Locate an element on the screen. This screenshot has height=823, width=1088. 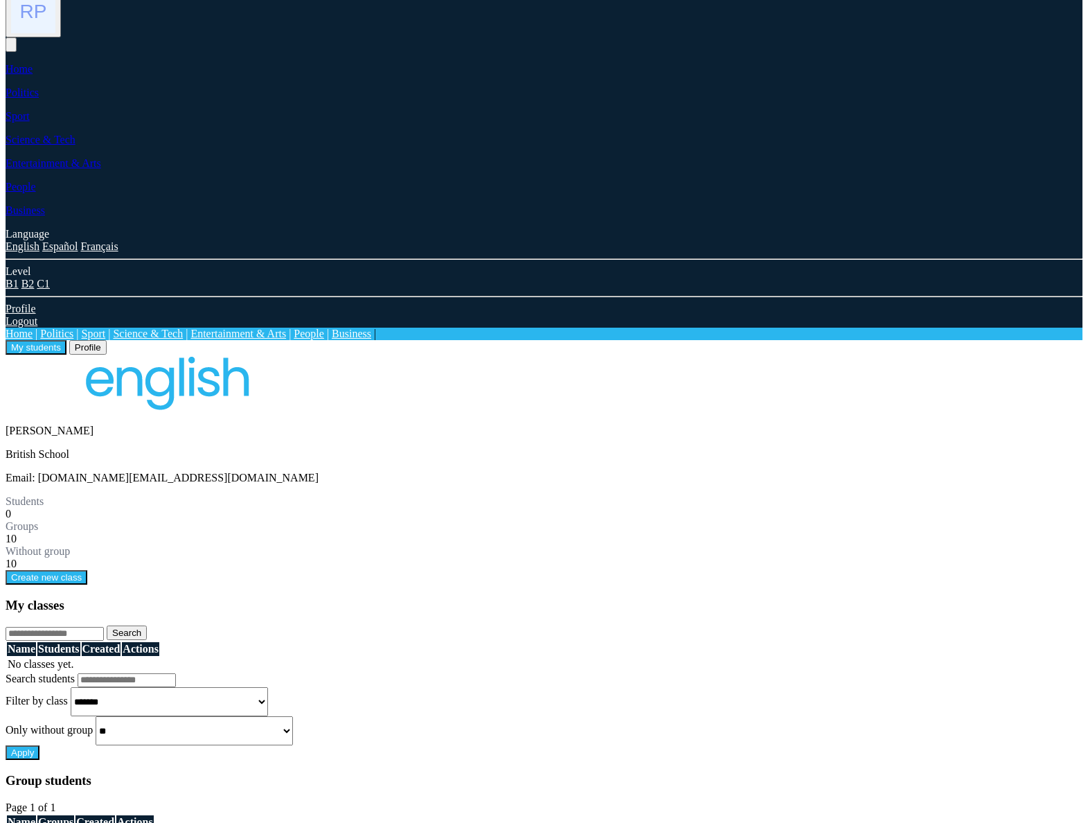
a: Français is located at coordinates (99, 246).